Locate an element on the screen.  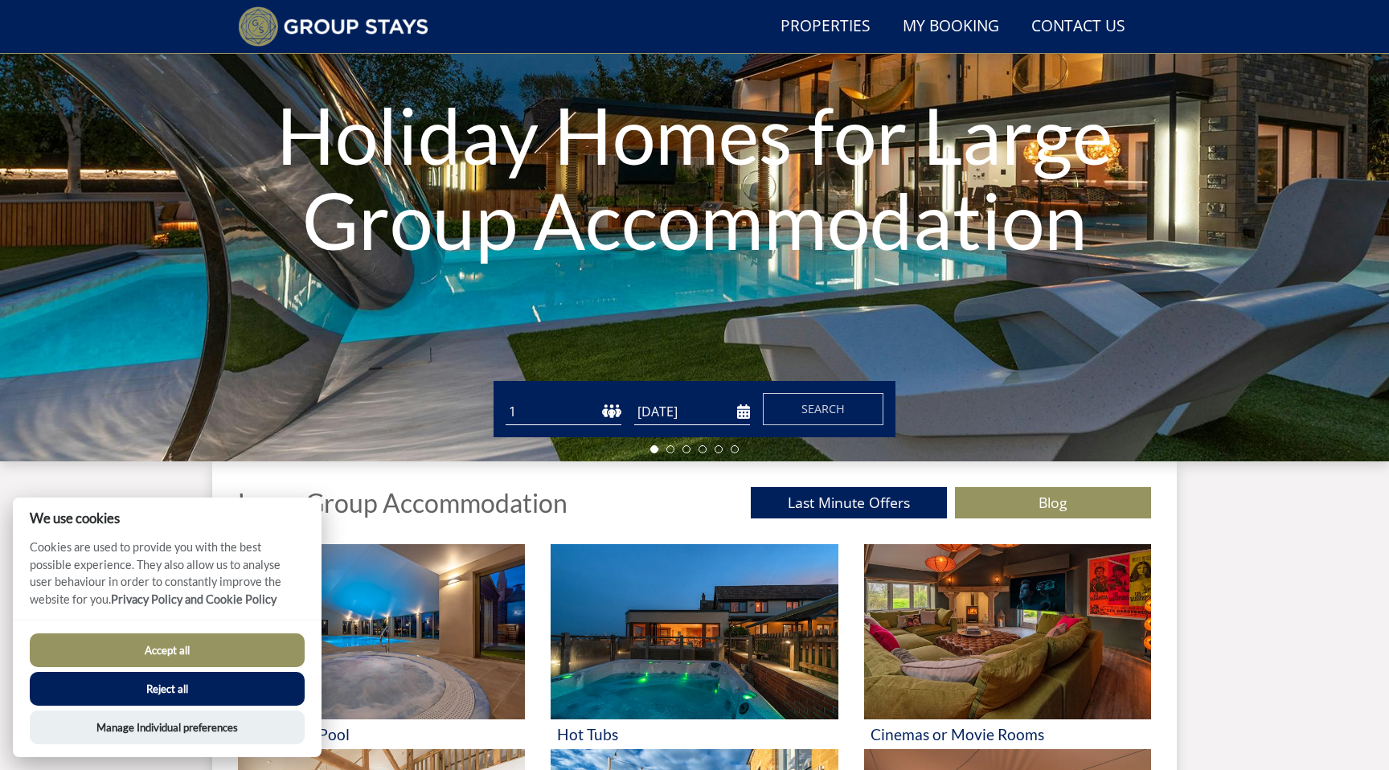
span: Search is located at coordinates (823, 408).